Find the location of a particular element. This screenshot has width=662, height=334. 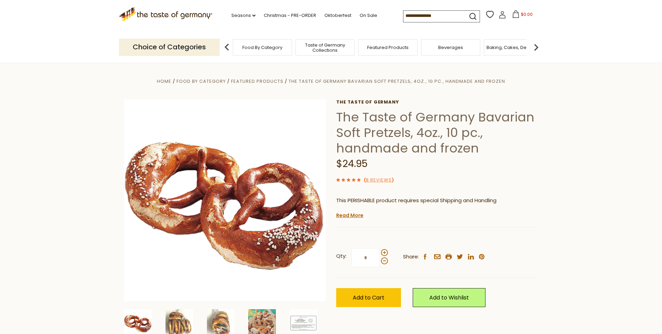

a: On Sale is located at coordinates (368, 16).